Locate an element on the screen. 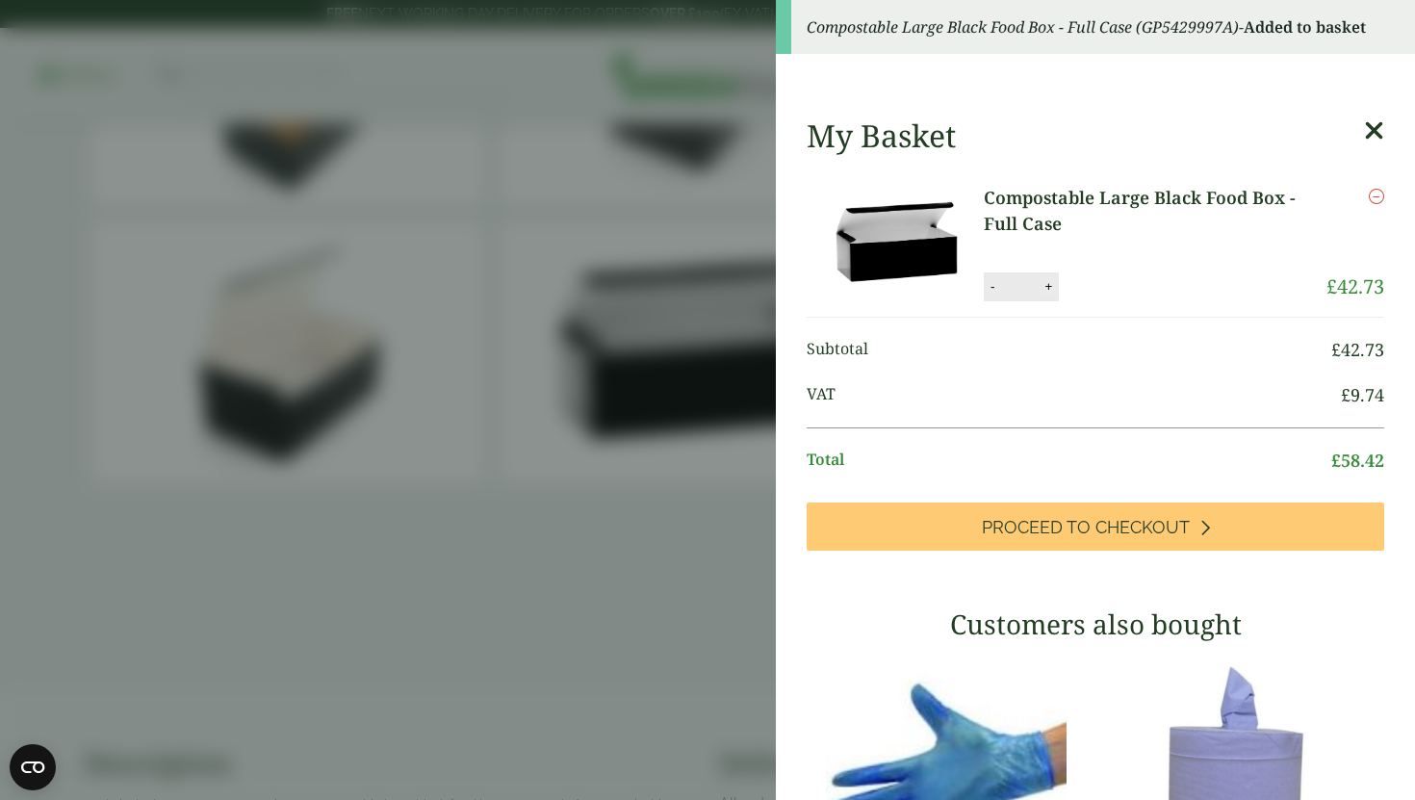 The width and height of the screenshot is (1415, 800). a: Remove this item is located at coordinates (1376, 196).